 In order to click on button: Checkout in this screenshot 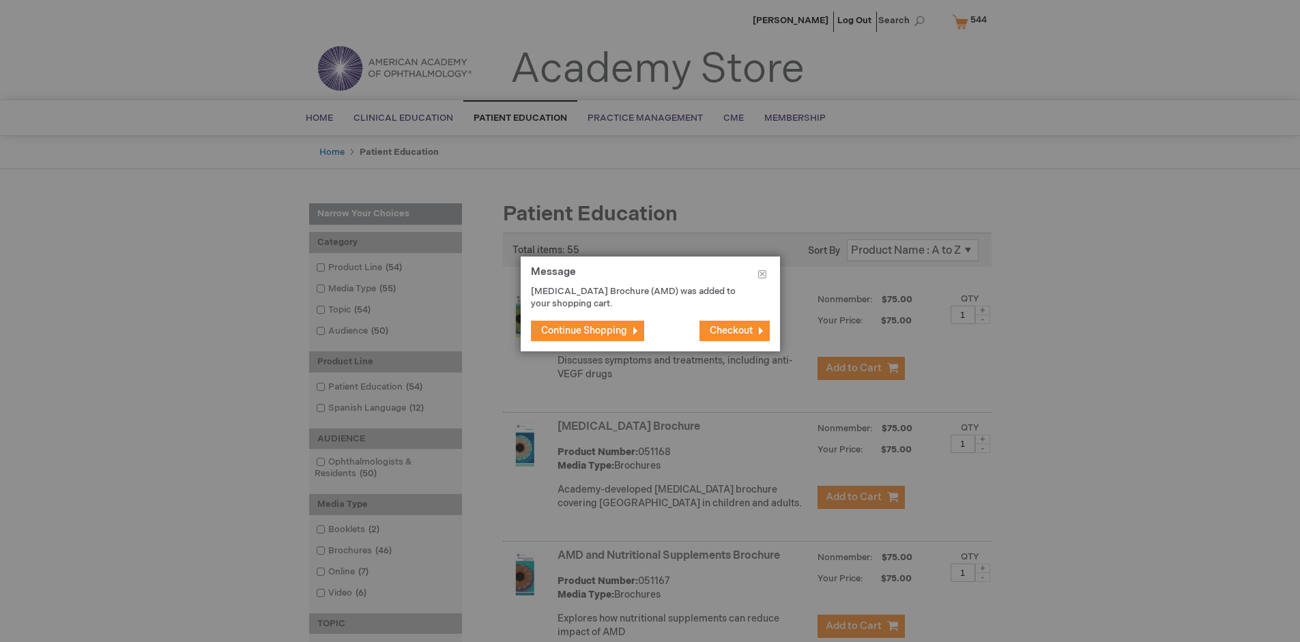, I will do `click(734, 331)`.